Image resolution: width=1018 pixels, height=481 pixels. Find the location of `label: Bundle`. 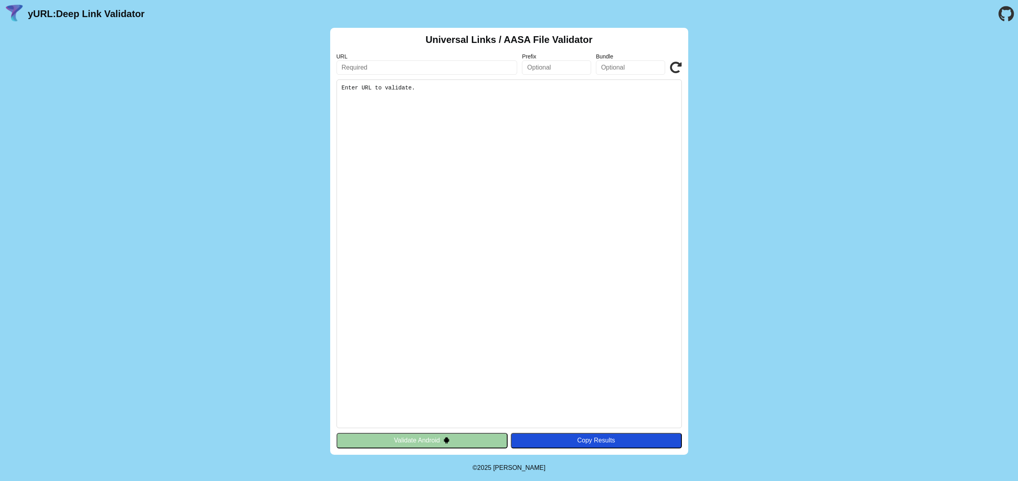

label: Bundle is located at coordinates (630, 56).